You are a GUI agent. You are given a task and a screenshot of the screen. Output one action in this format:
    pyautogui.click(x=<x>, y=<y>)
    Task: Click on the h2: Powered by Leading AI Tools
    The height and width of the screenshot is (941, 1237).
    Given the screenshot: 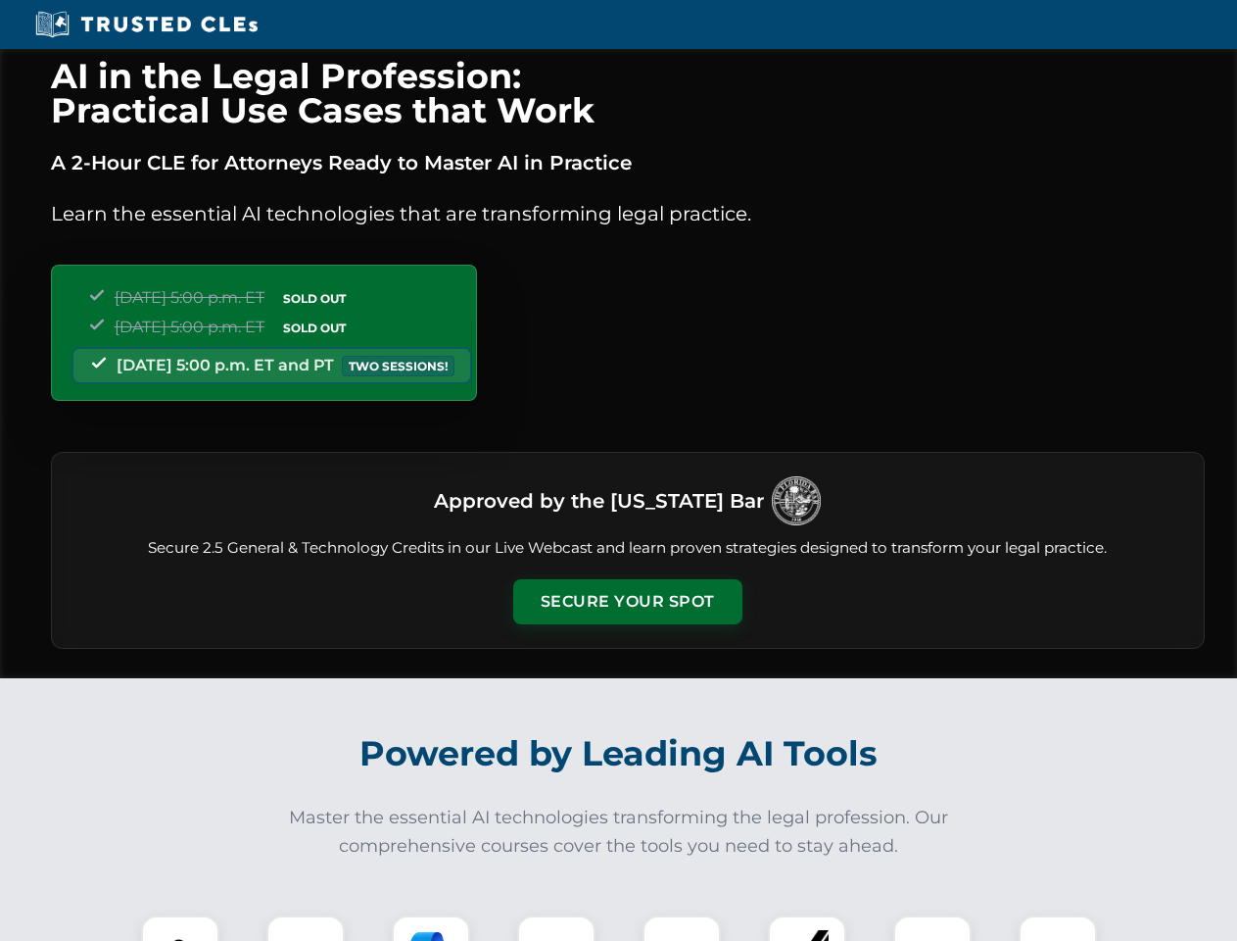 What is the action you would take?
    pyautogui.click(x=619, y=753)
    